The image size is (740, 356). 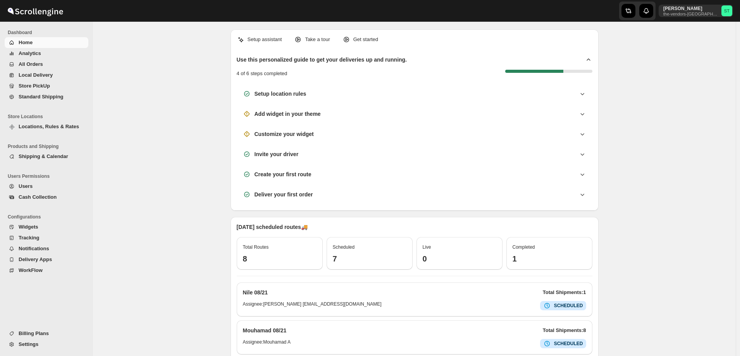 What do you see at coordinates (727, 11) in the screenshot?
I see `text: ST` at bounding box center [727, 11].